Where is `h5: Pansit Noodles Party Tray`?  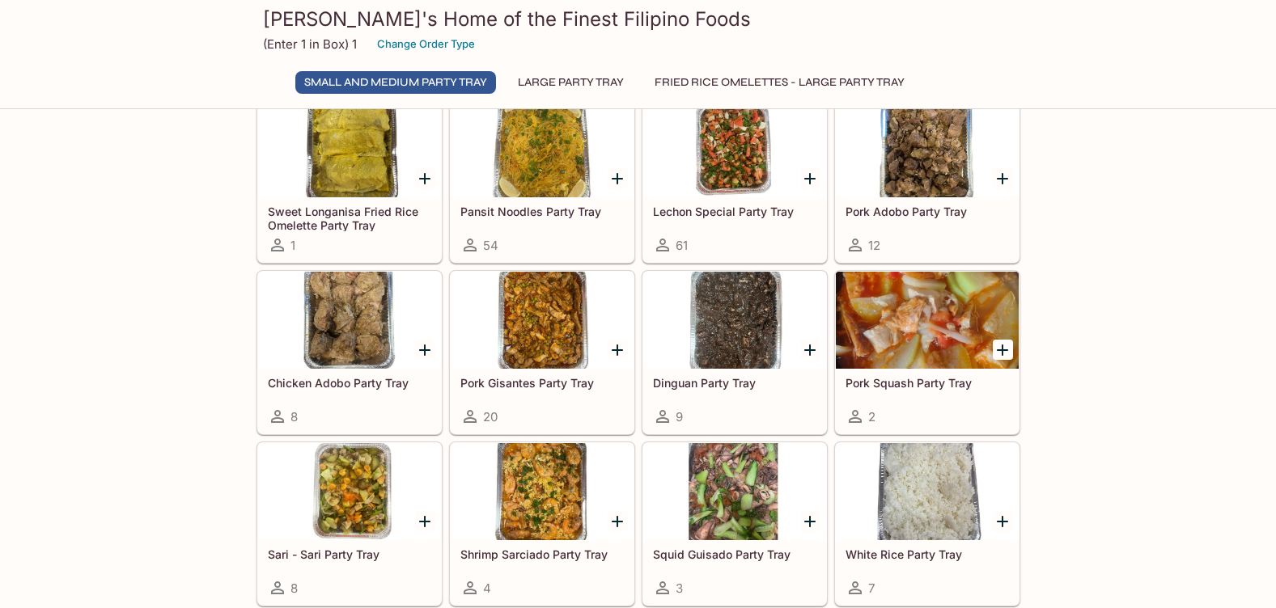
h5: Pansit Noodles Party Tray is located at coordinates (542, 211).